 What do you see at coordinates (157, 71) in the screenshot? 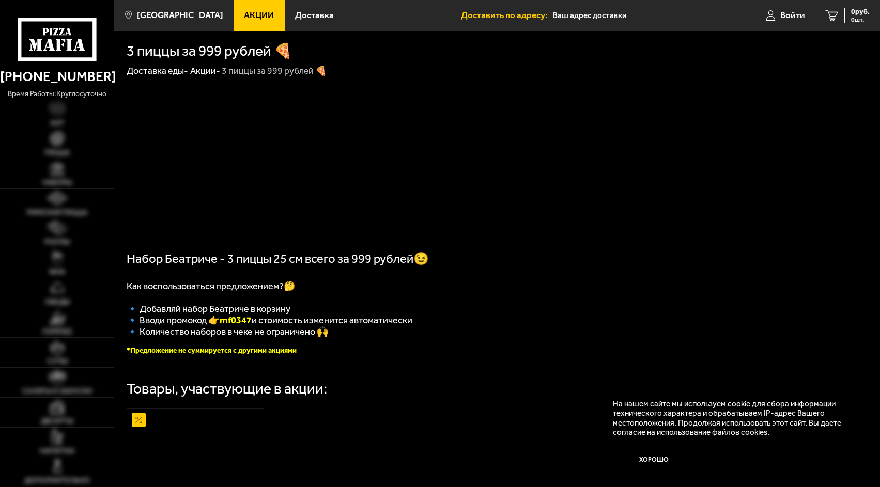
I see `a: Доставка еды-` at bounding box center [157, 71].